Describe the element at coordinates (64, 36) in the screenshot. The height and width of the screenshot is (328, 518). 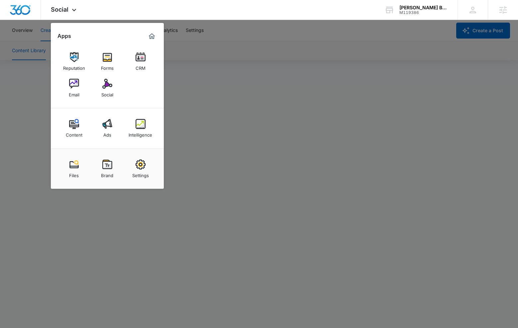
I see `h2: Apps` at that location.